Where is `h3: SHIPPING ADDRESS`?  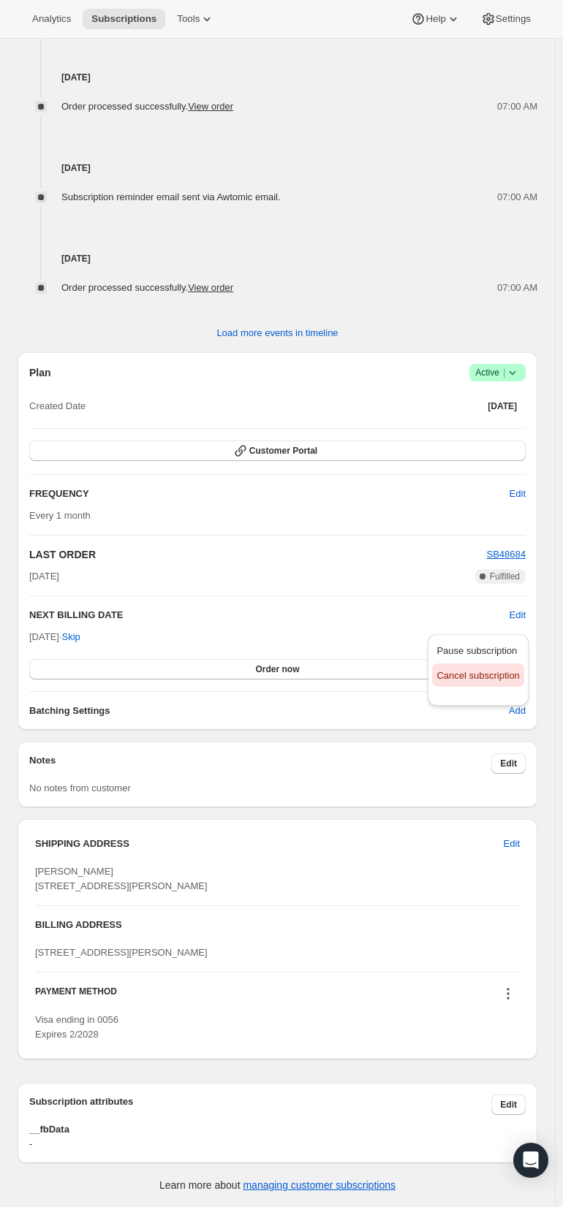
h3: SHIPPING ADDRESS is located at coordinates (269, 844).